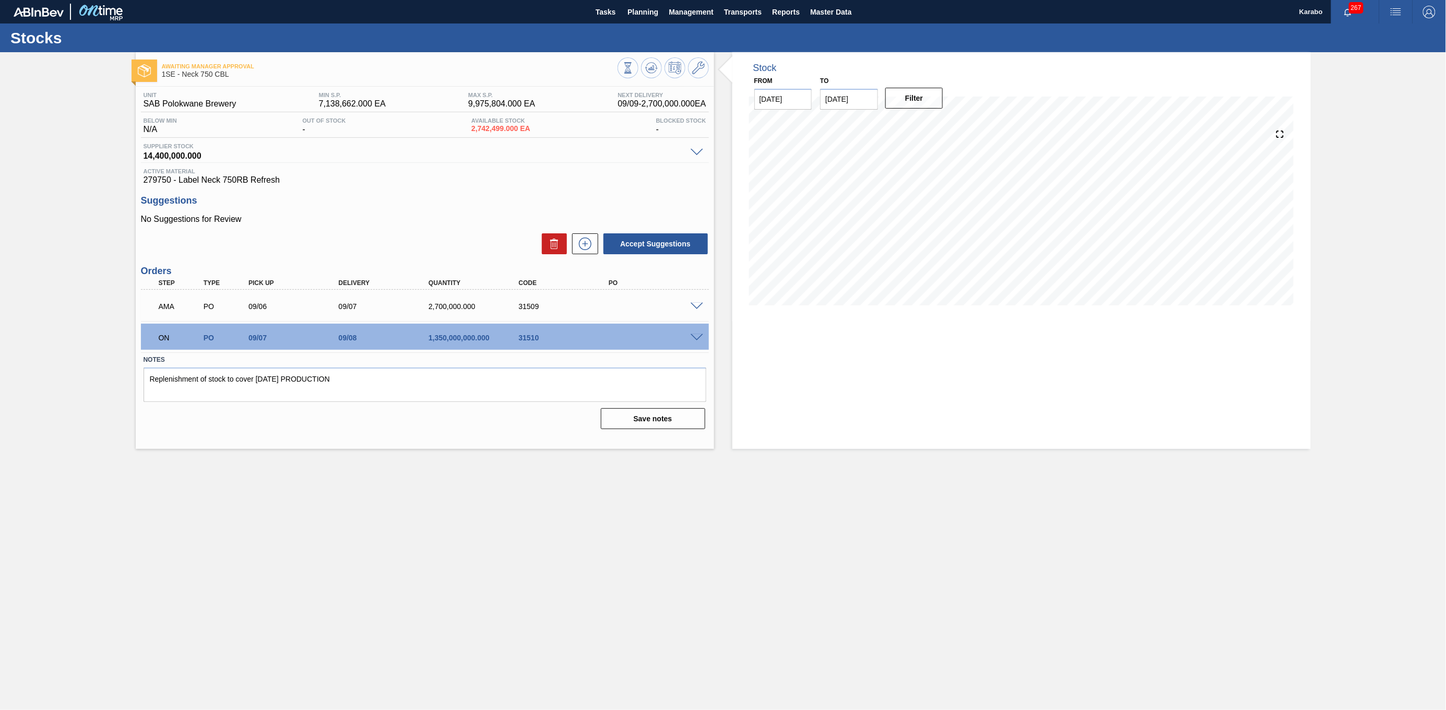 The image size is (1446, 710). Describe the element at coordinates (658, 283) in the screenshot. I see `div: PO` at that location.